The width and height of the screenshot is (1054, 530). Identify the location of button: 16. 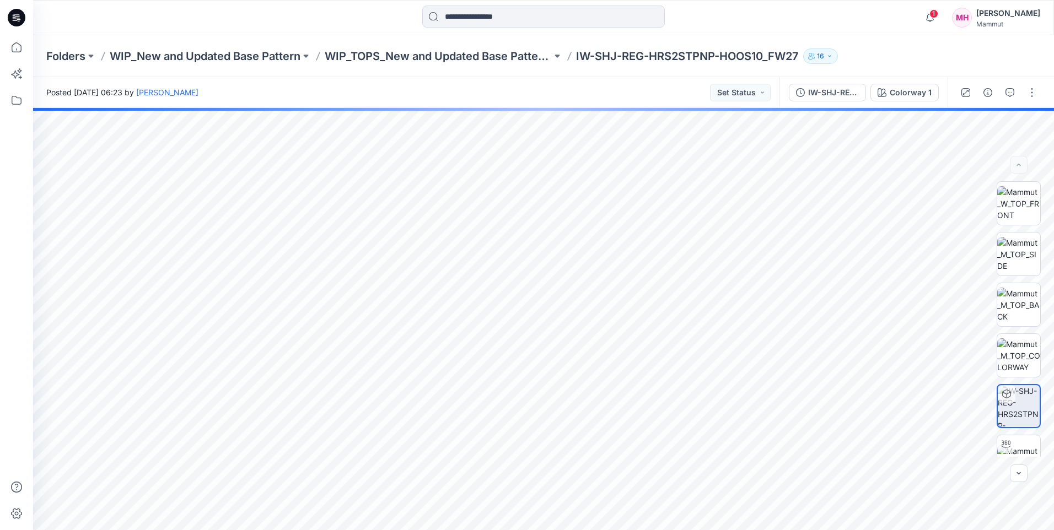
(820, 56).